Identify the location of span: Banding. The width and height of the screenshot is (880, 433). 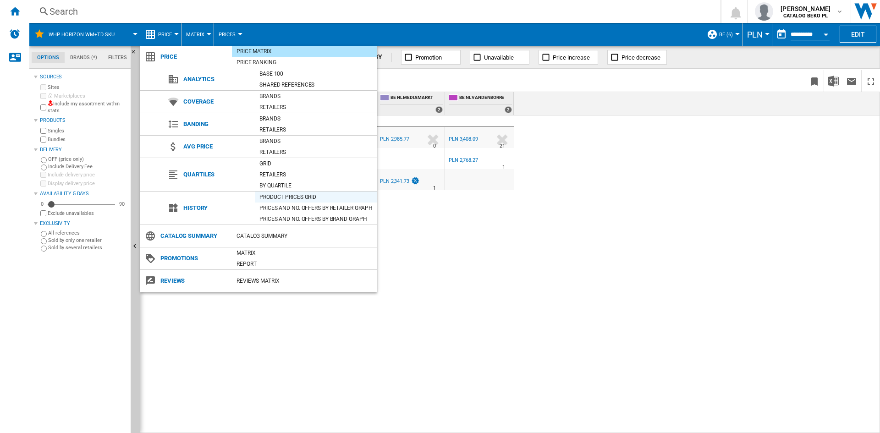
(217, 124).